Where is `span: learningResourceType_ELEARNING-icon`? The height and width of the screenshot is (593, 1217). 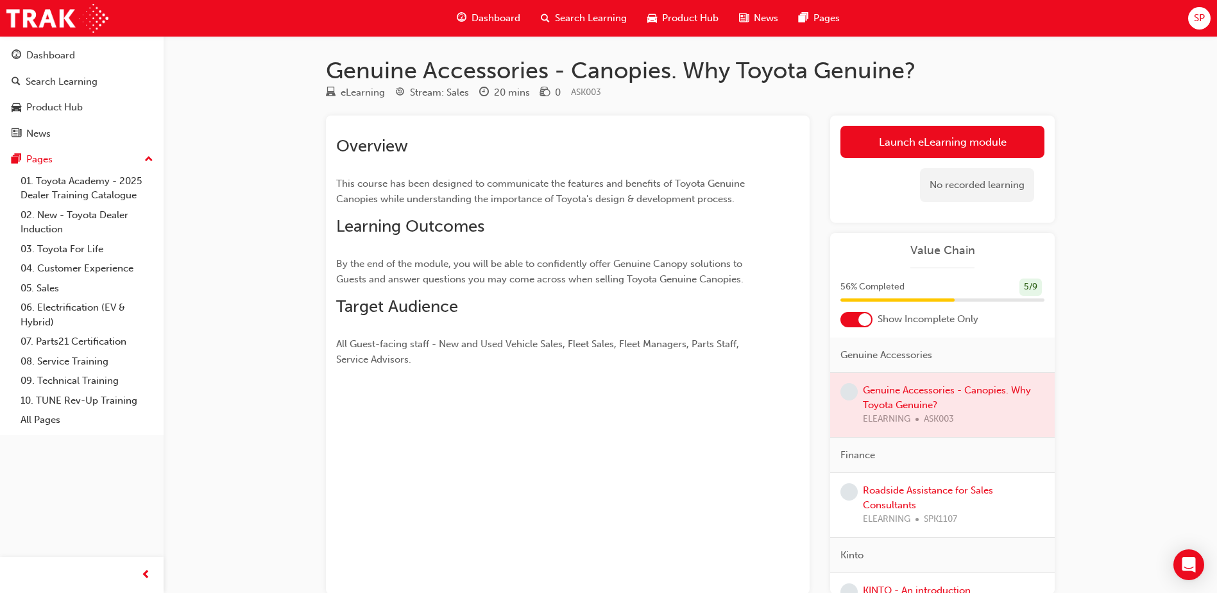
span: learningResourceType_ELEARNING-icon is located at coordinates (330, 93).